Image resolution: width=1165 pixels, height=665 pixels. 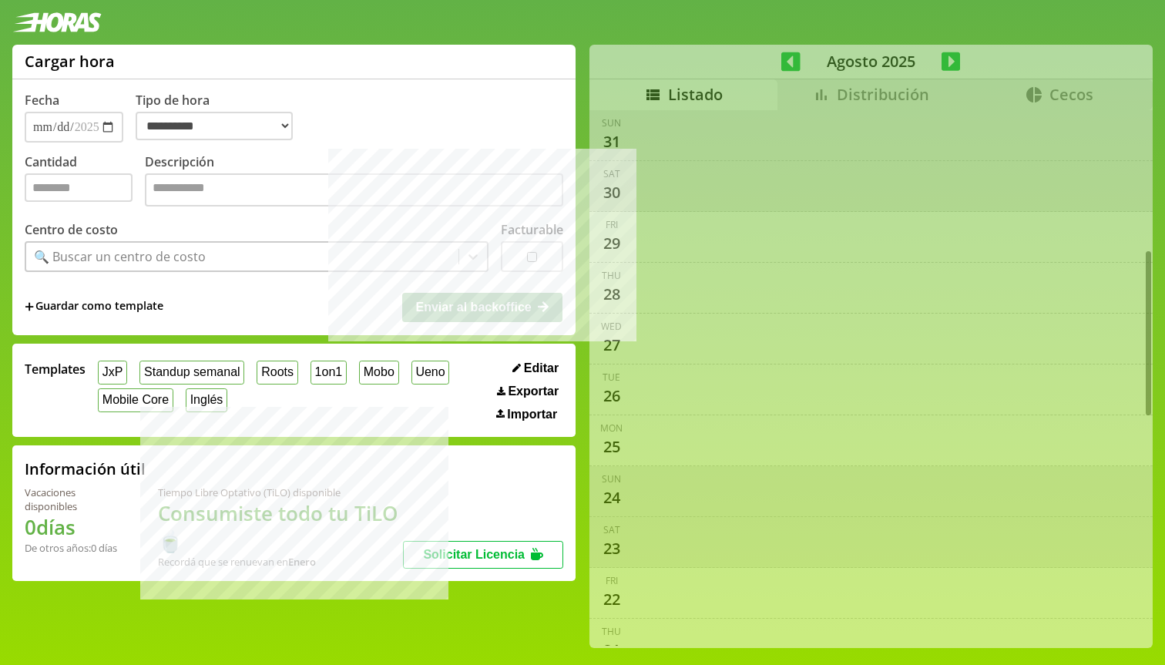 I want to click on span: Exportar, so click(x=533, y=391).